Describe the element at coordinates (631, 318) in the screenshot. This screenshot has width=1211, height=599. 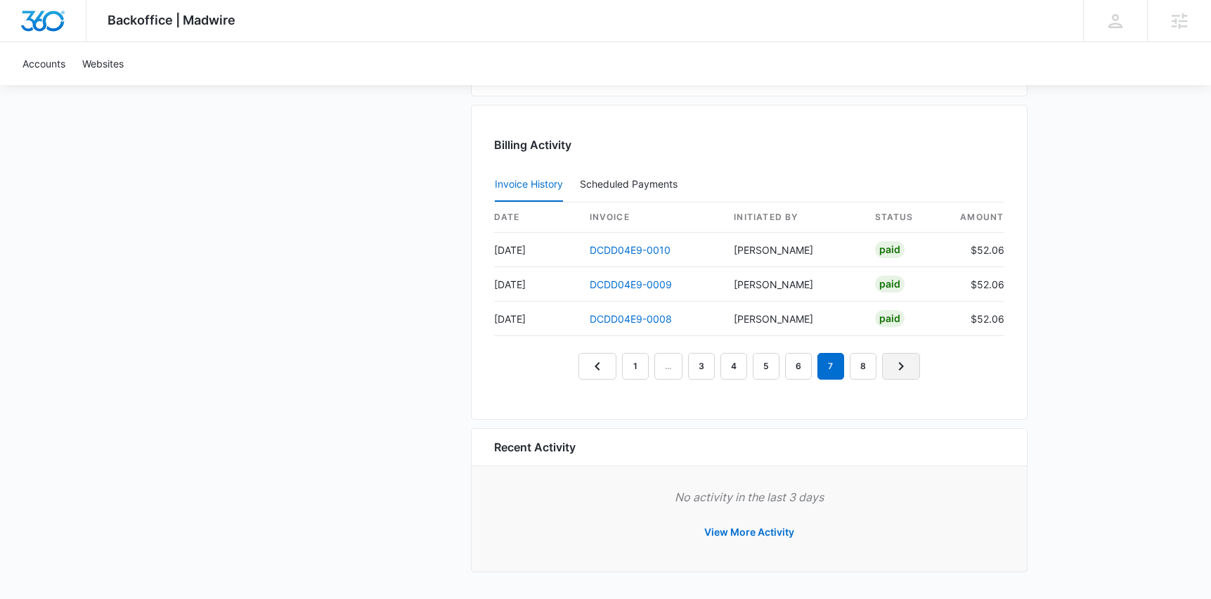
I see `a: DCDD04E9-0008` at that location.